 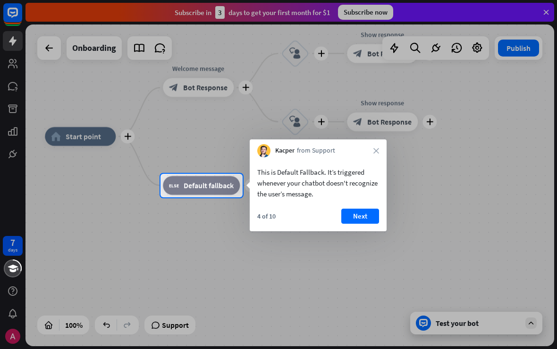 What do you see at coordinates (208, 186) in the screenshot?
I see `span: Default fallback` at bounding box center [208, 186].